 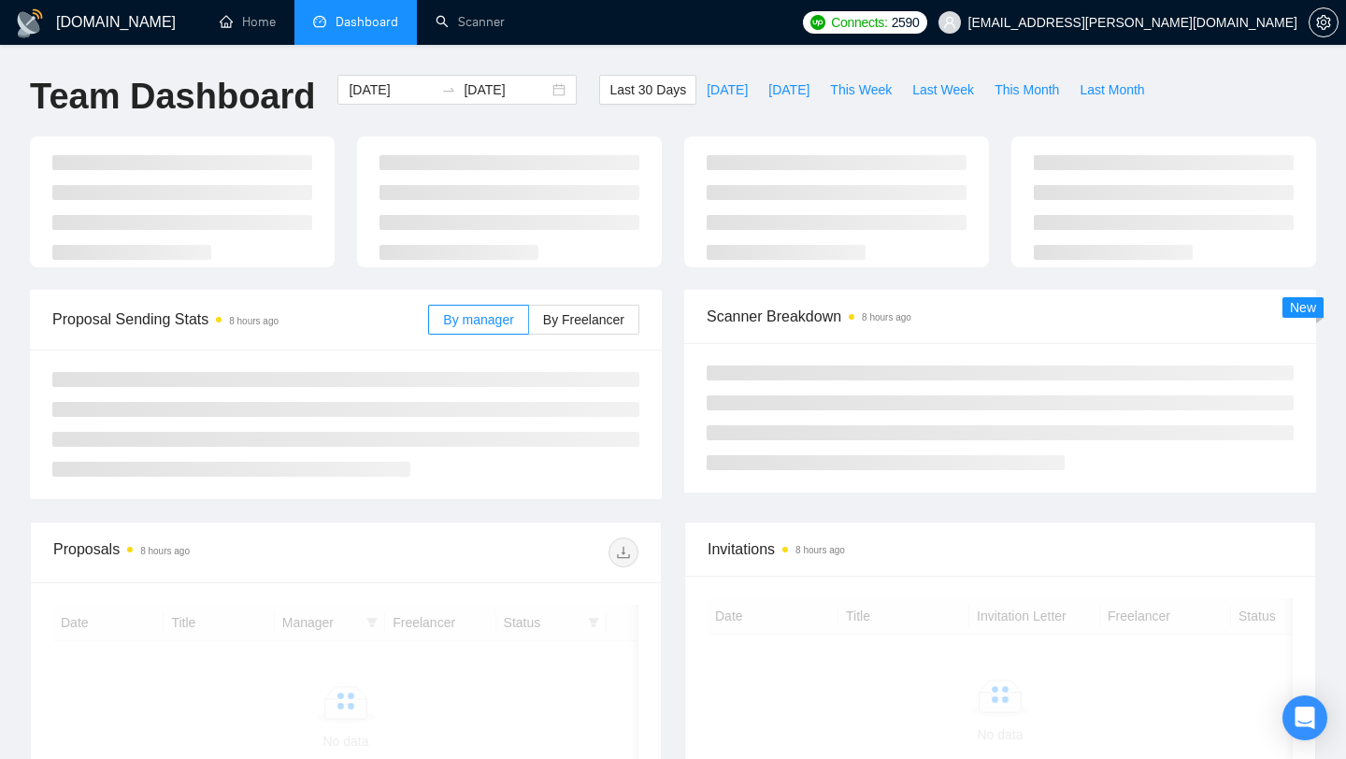 What do you see at coordinates (1305, 718) in the screenshot?
I see `div: Open Intercom Messenger` at bounding box center [1305, 718].